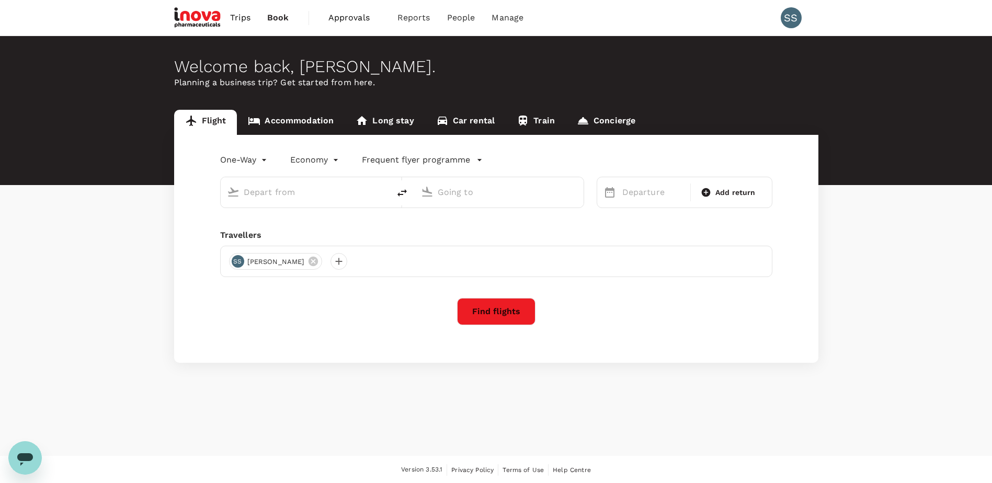 Image resolution: width=992 pixels, height=483 pixels. Describe the element at coordinates (198, 18) in the screenshot. I see `img: iNova Pharmaceuticals` at that location.